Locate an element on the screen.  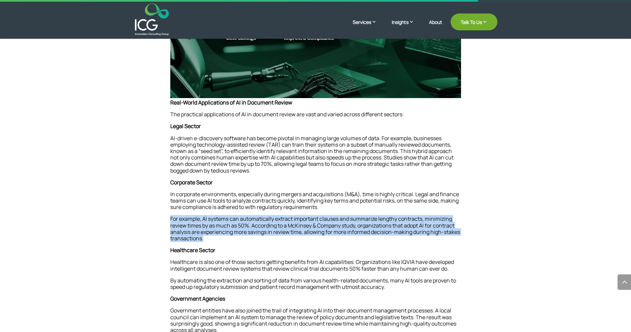
a: Talk To Us is located at coordinates (474, 22).